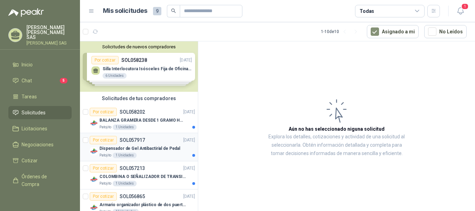  I want to click on p: Armario organizador plástico de dos puertas de acuerdo a la imagen adjunta, so click(143, 205).